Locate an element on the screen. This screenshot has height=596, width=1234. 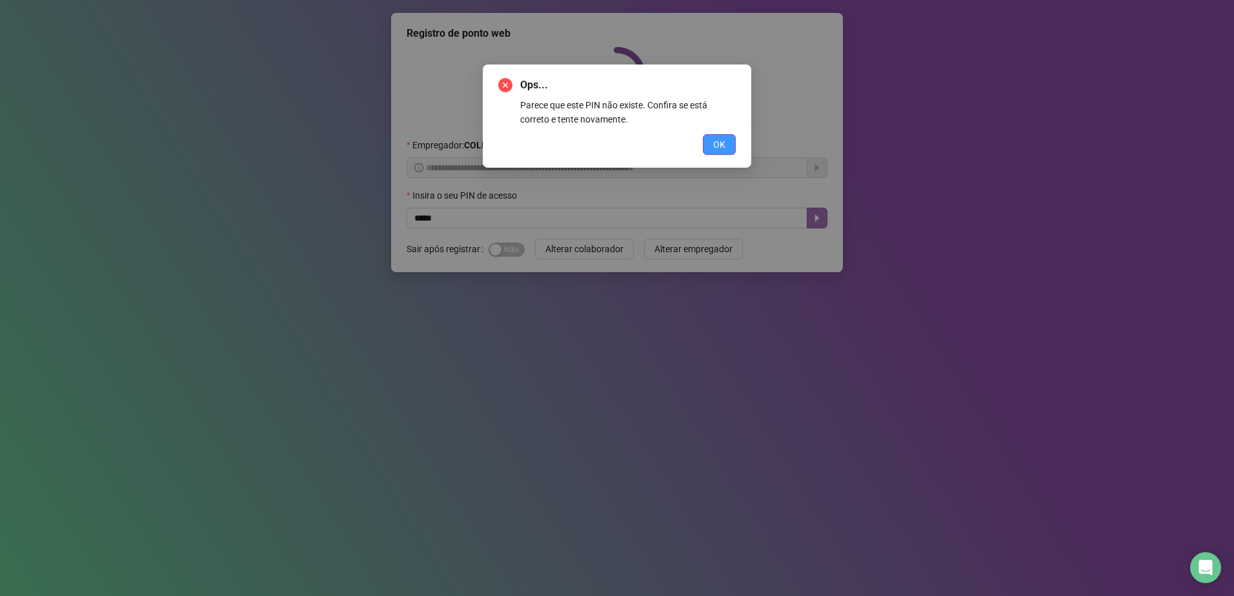
span: close-circle is located at coordinates (505, 85).